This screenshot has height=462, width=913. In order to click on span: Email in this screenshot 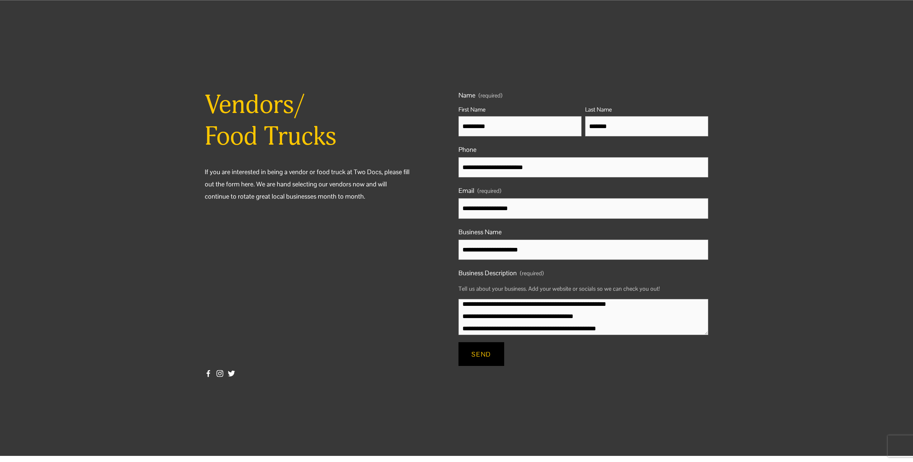, I will do `click(466, 191)`.